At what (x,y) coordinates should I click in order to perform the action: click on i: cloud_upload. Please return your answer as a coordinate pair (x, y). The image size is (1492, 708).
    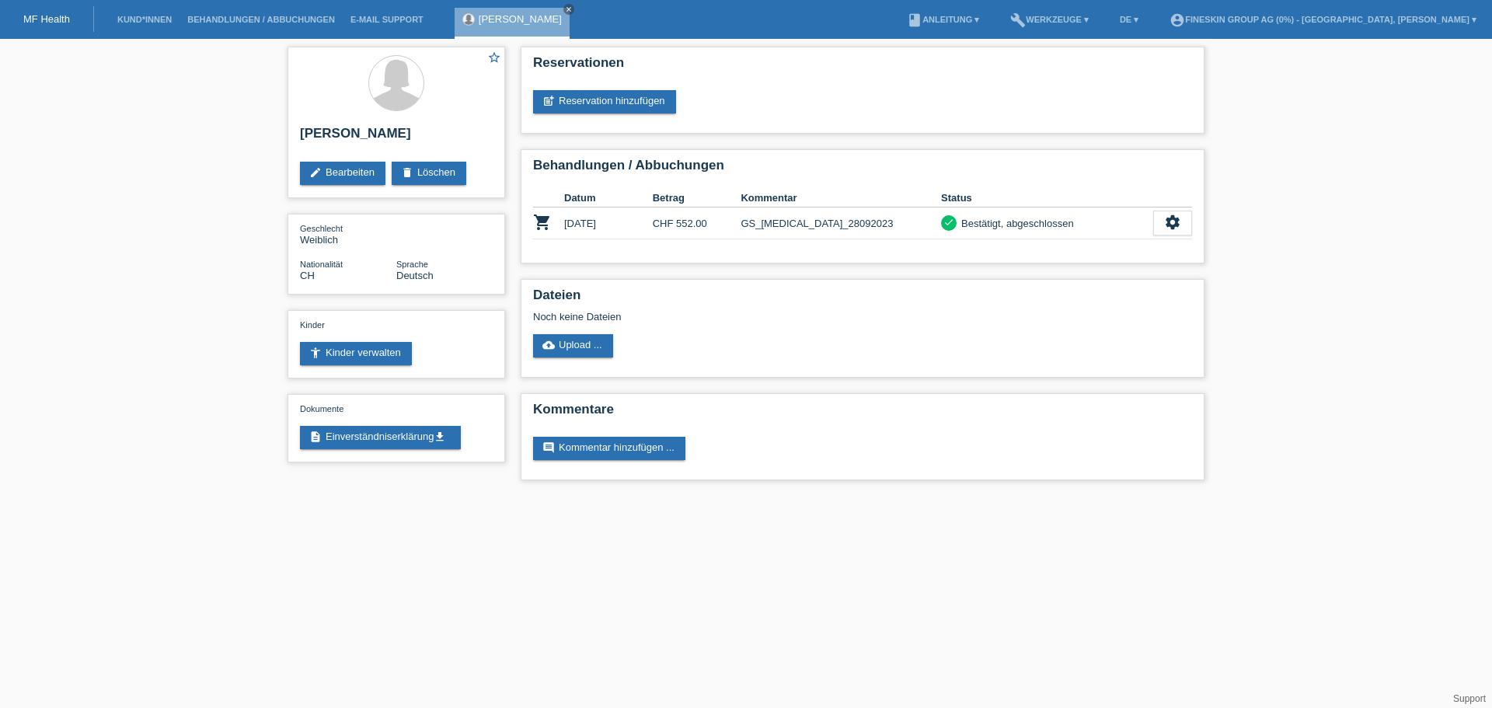
    Looking at the image, I should click on (548, 345).